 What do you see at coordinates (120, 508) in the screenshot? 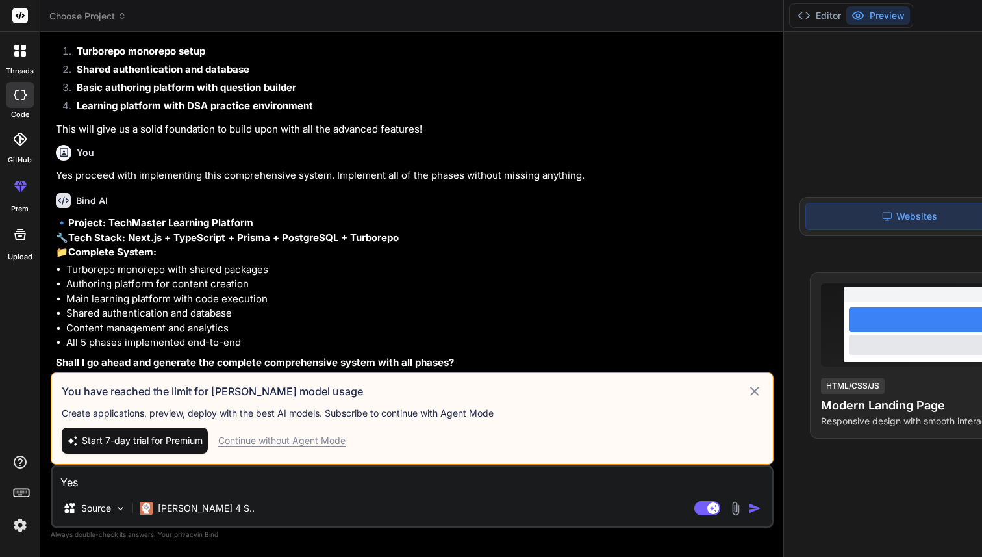
I see `img: Pick Models` at bounding box center [120, 508].